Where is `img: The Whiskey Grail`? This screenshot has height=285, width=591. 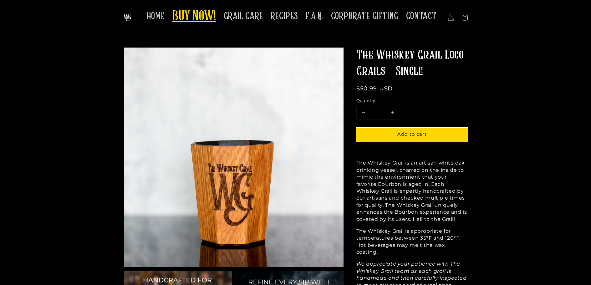
img: The Whiskey Grail is located at coordinates (127, 18).